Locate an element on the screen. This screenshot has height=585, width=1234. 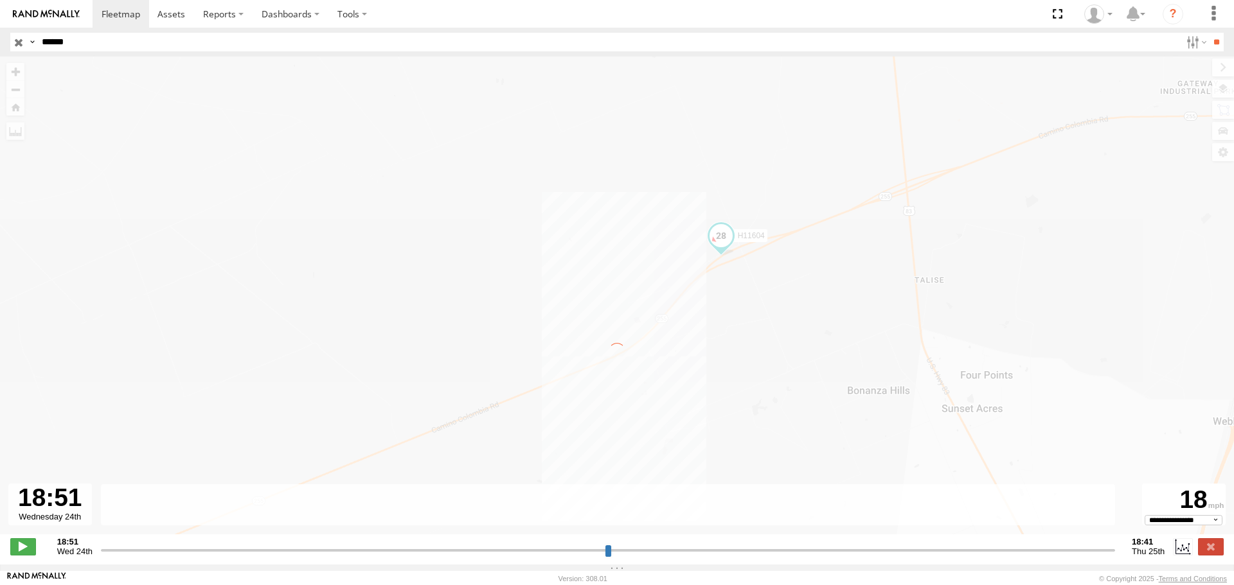
label: Close is located at coordinates (1211, 547).